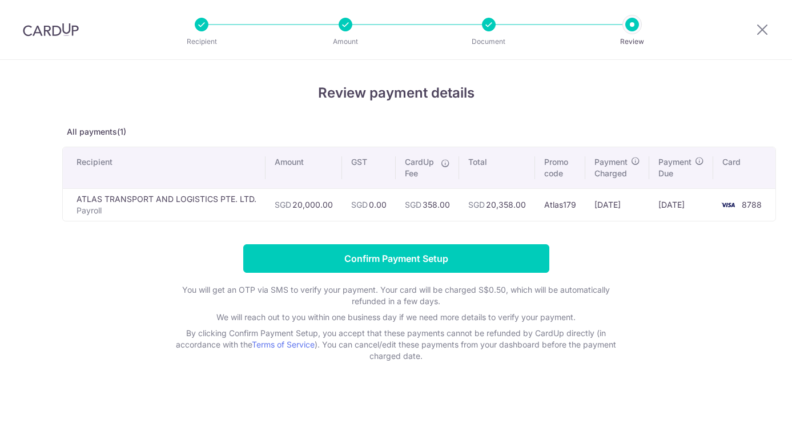 This screenshot has height=436, width=792. I want to click on td: 20,358.00, so click(497, 205).